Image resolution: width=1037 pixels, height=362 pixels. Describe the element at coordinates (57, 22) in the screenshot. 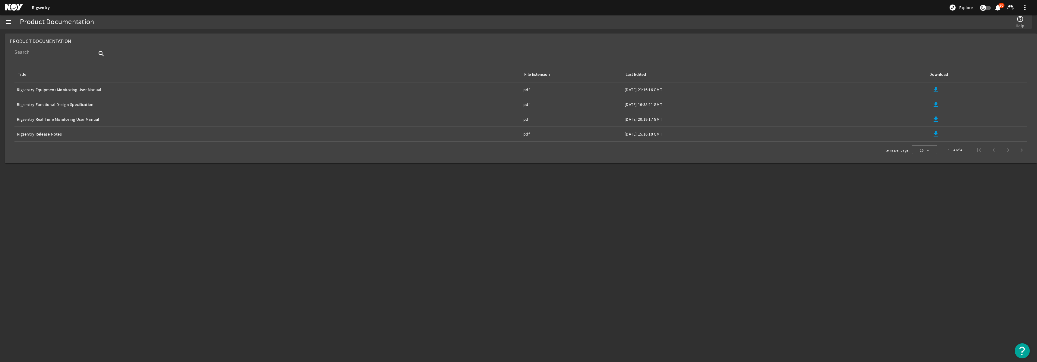

I see `div: Product Documentation` at that location.